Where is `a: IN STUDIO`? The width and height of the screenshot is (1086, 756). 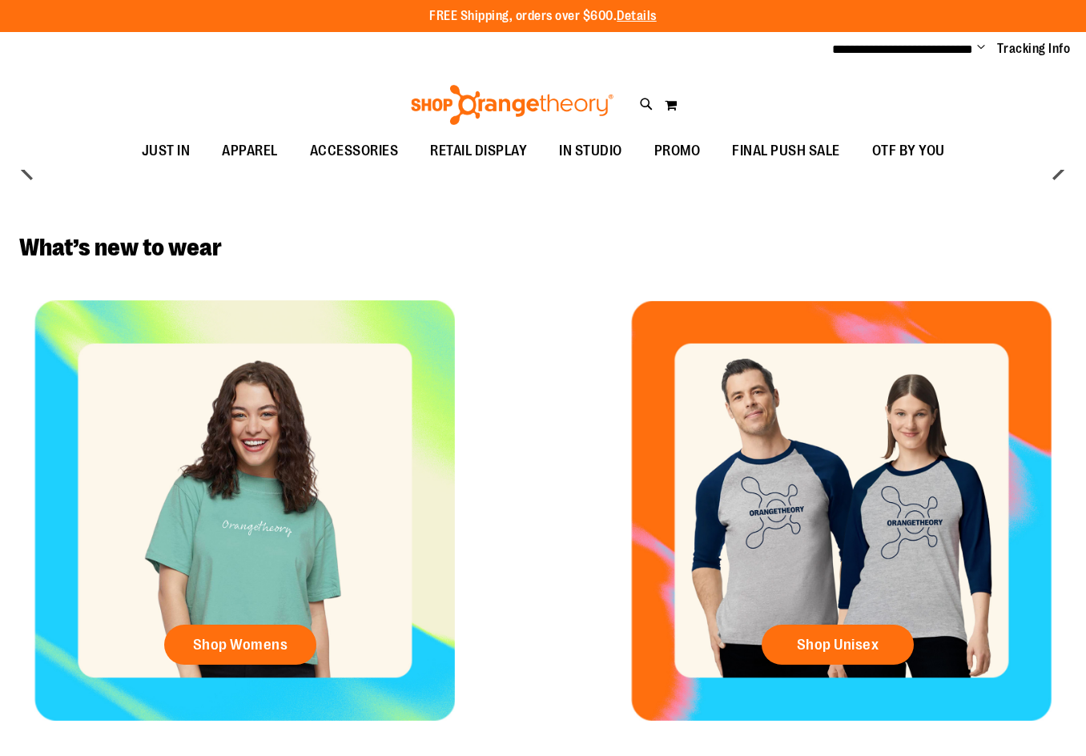 a: IN STUDIO is located at coordinates (590, 151).